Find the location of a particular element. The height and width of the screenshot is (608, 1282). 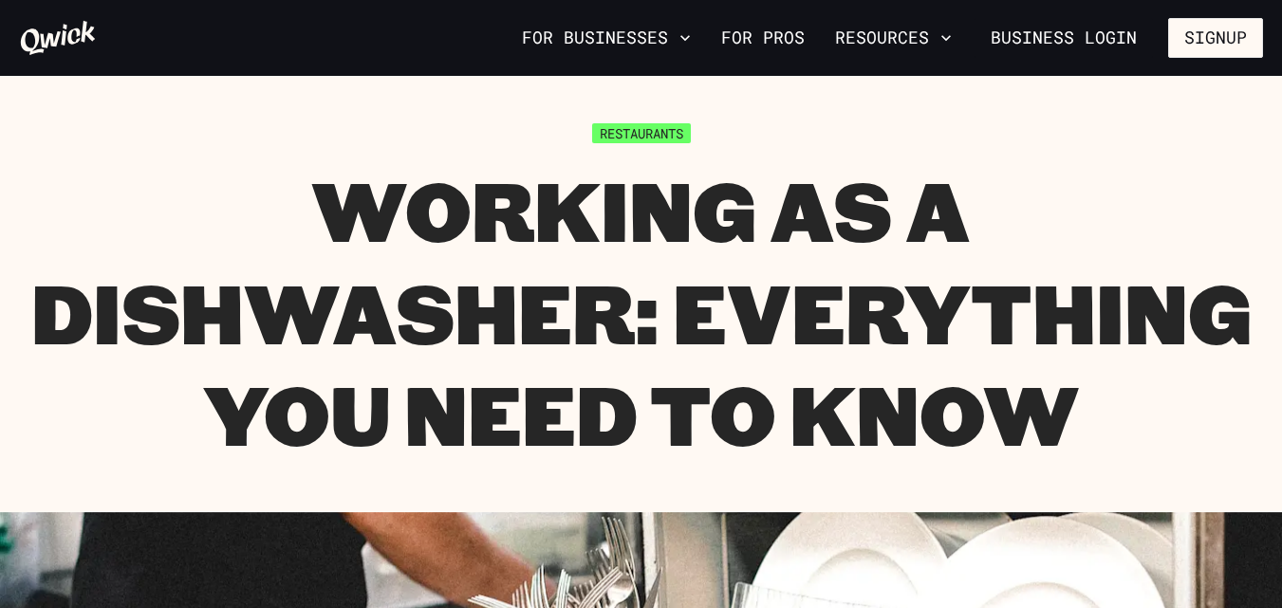

a: Business Login is located at coordinates (1064, 38).